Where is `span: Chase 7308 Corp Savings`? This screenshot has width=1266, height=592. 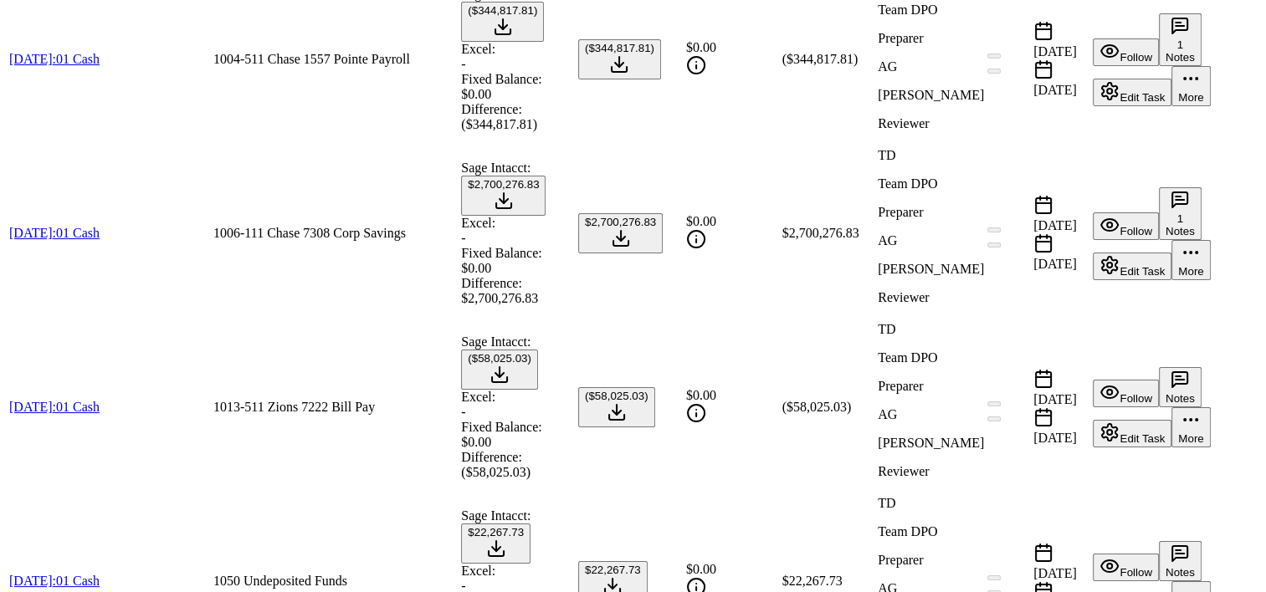
span: Chase 7308 Corp Savings is located at coordinates (336, 233).